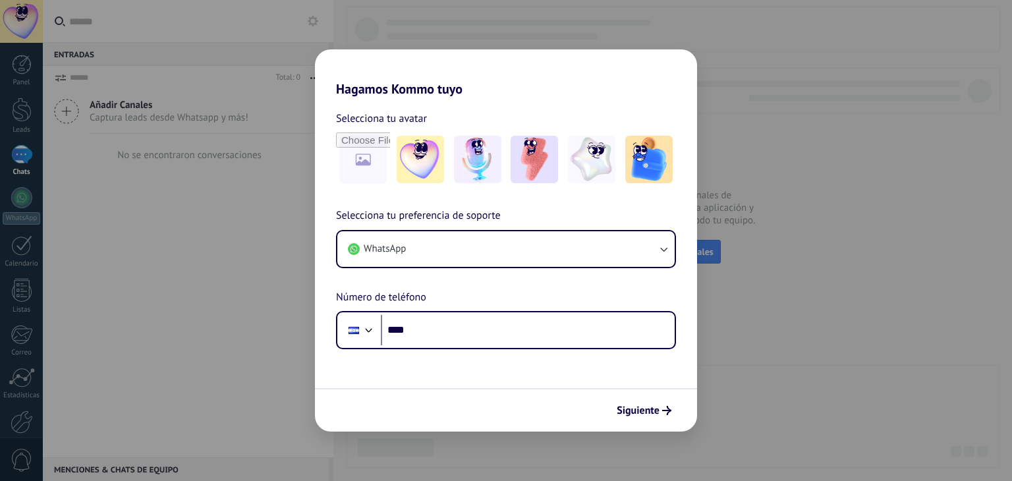 This screenshot has width=1012, height=481. Describe the element at coordinates (649, 159) in the screenshot. I see `img: -5.jpeg` at that location.